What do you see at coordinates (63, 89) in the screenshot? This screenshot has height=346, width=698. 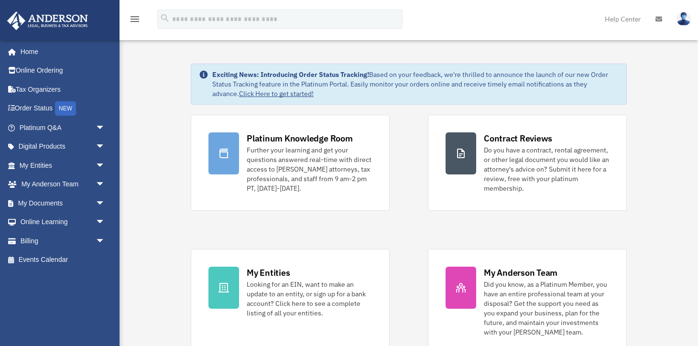 I see `a: Tax Organizers` at bounding box center [63, 89].